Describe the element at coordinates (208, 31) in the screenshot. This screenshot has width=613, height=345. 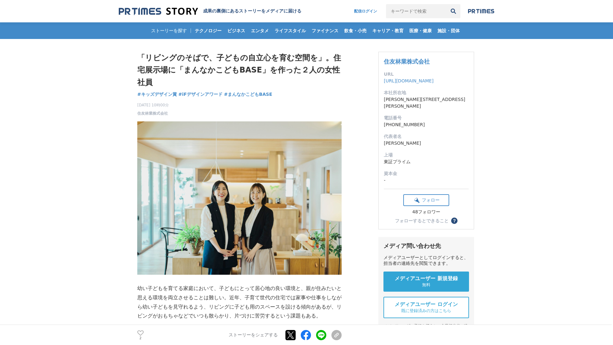
I see `a: テクノロジー` at that location.